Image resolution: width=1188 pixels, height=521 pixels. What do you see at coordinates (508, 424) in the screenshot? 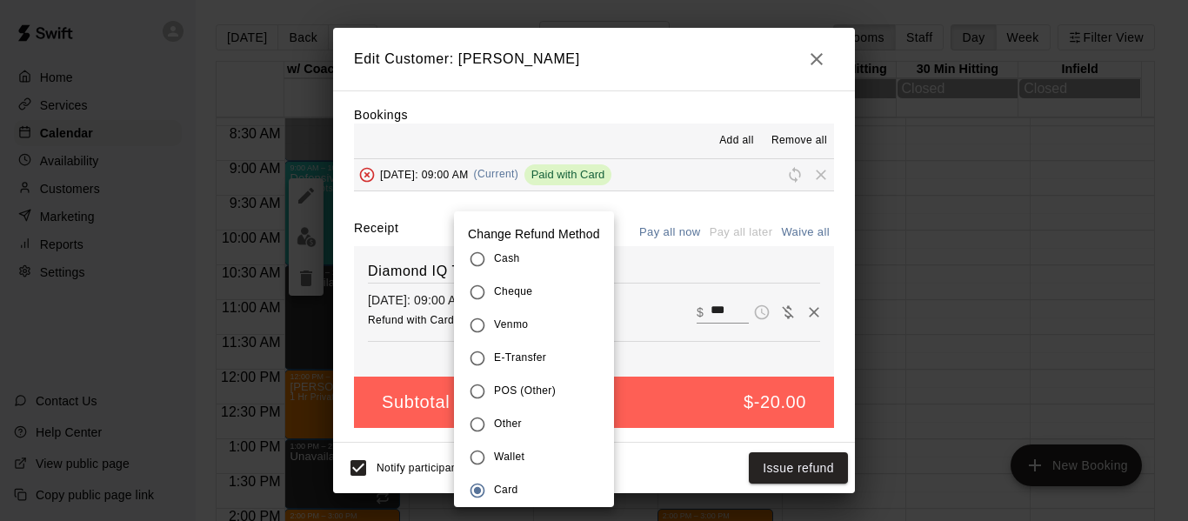
I see `span: Other` at bounding box center [508, 424].